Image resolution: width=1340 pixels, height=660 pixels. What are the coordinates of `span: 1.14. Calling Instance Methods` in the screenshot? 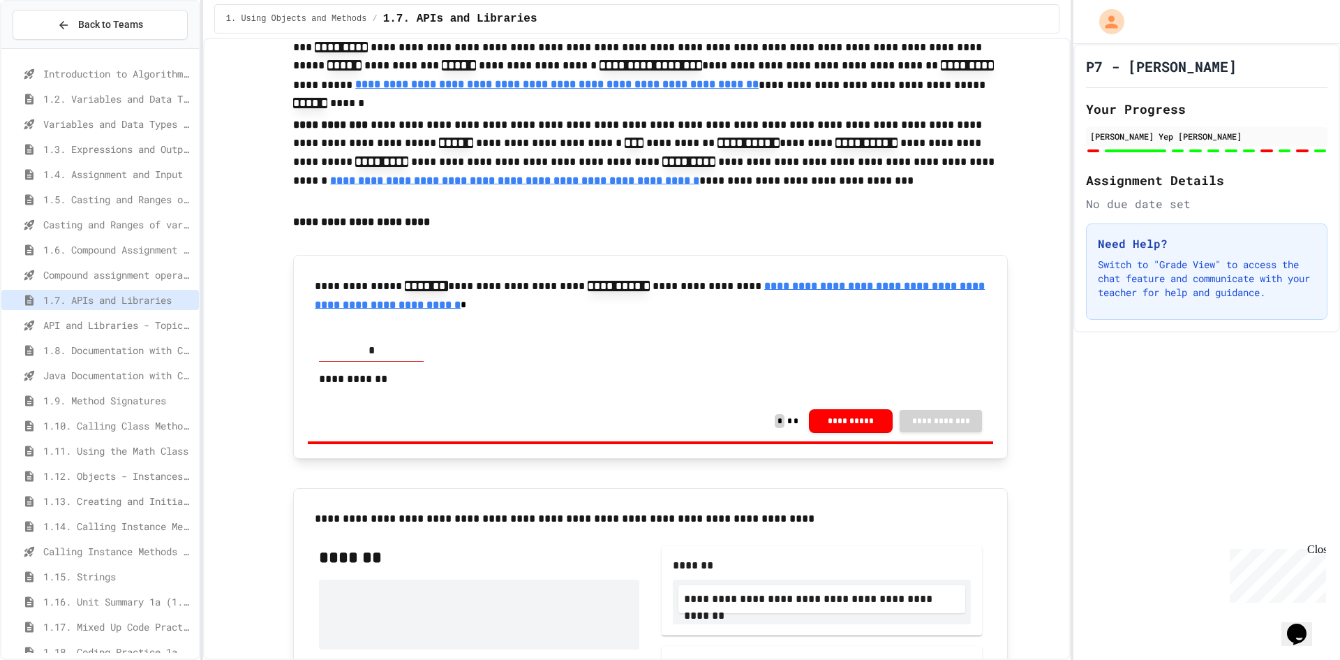 It's located at (118, 526).